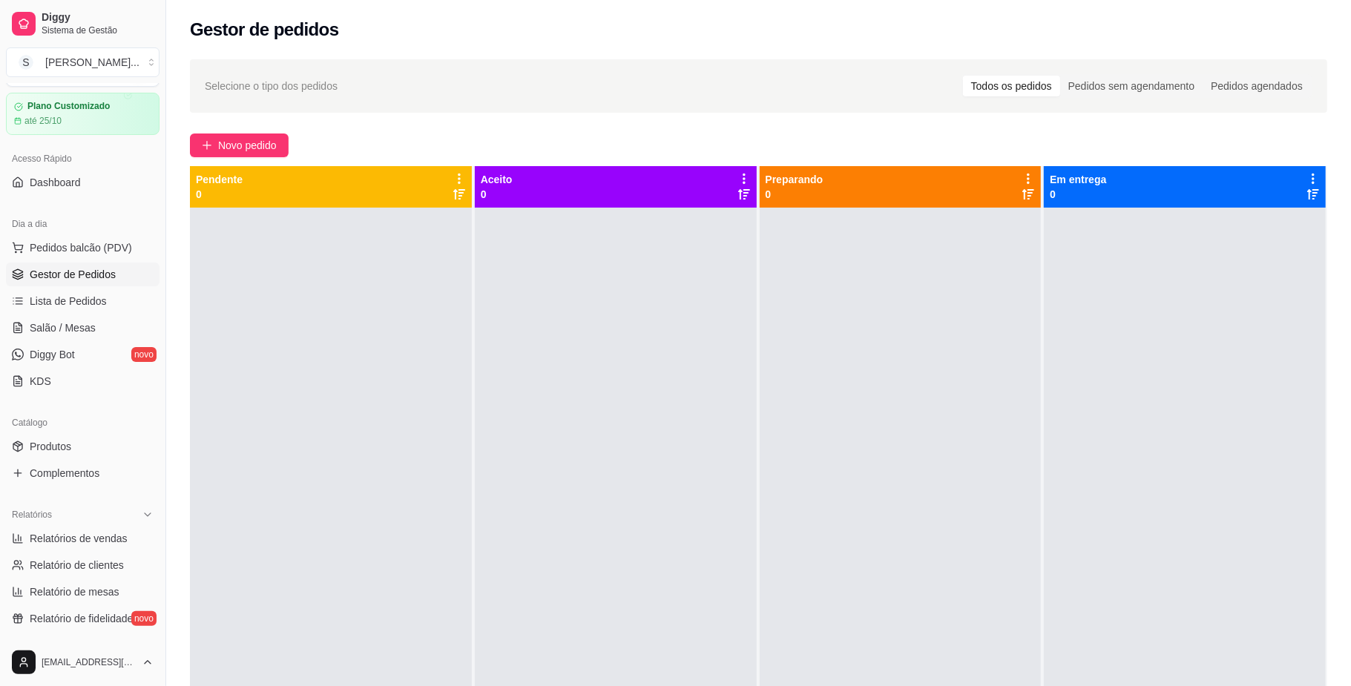  What do you see at coordinates (82, 592) in the screenshot?
I see `a: Relatório de mesas` at bounding box center [82, 592].